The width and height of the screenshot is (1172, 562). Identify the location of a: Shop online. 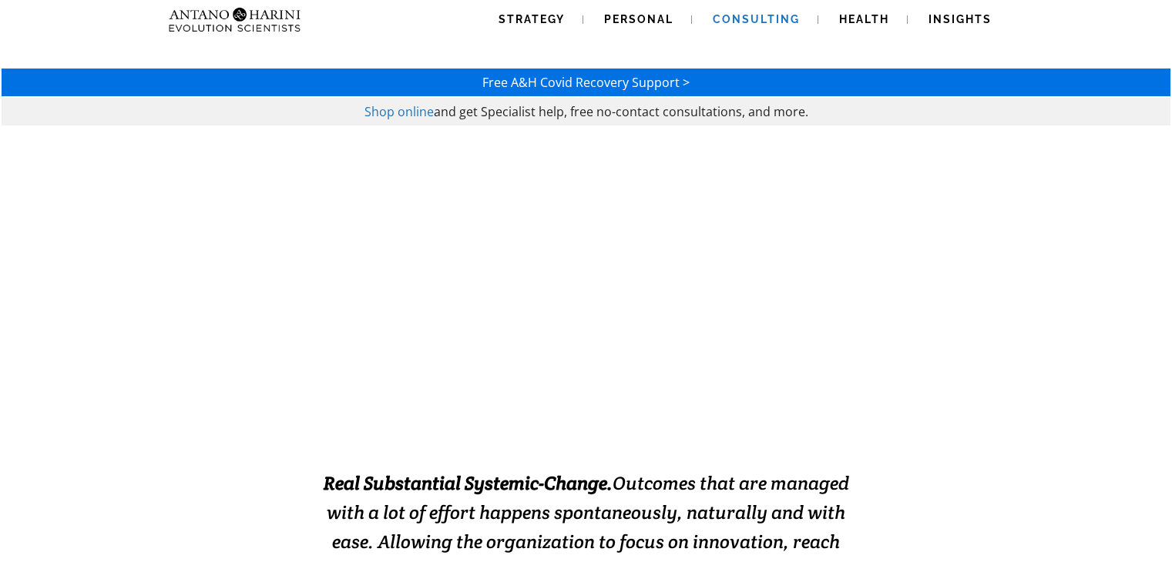
(399, 112).